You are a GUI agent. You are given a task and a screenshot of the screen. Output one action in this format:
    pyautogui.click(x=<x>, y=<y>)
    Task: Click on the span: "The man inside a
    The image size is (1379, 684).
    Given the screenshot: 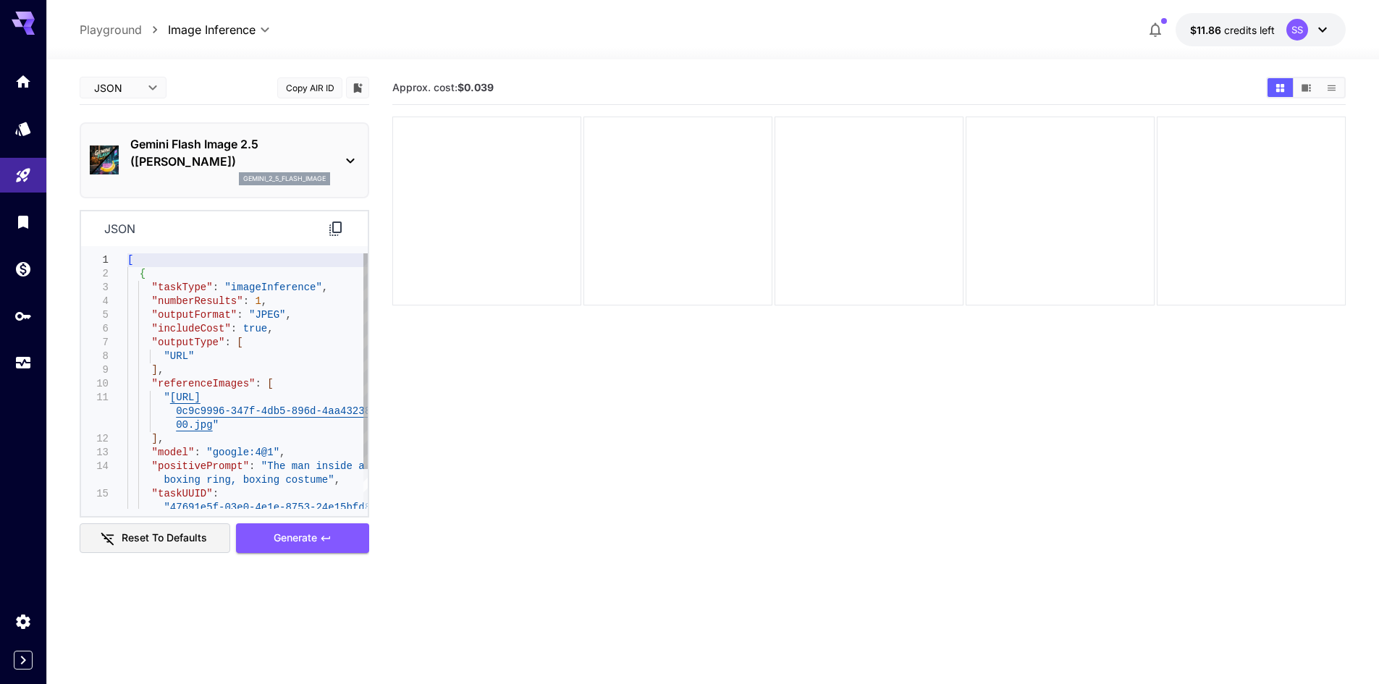 What is the action you would take?
    pyautogui.click(x=313, y=466)
    